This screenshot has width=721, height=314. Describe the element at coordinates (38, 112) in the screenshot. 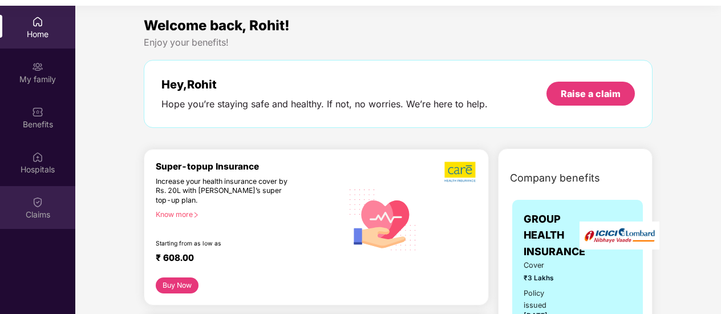

I see `img: svg+xml;base64,PHN2ZyBpZD0iQmVuZWZpdHMiIHhtbG5zPSJodHRwOi8vd3d3LnczLm9yZy8yMDAwL3N2ZyIgd2lkdGg9Ij...` at that location.